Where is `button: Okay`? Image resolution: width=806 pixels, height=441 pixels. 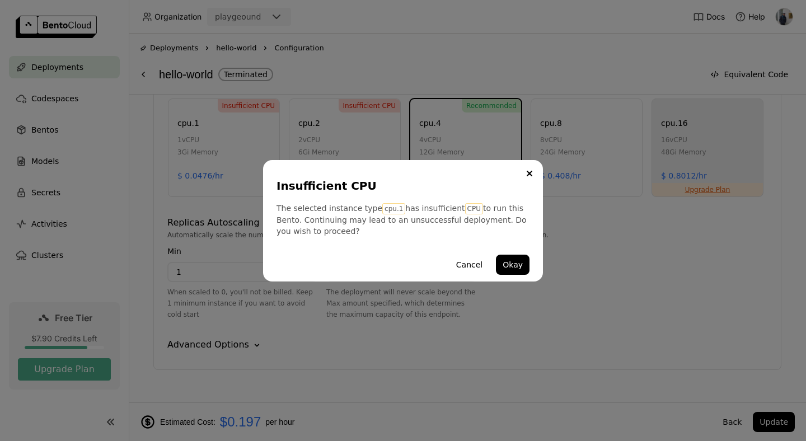 button: Okay is located at coordinates (513, 265).